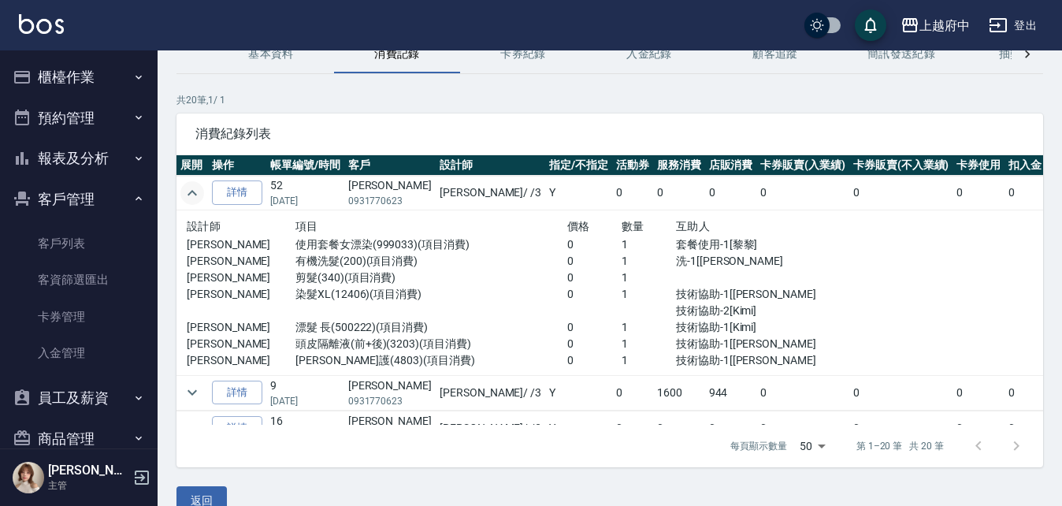 This screenshot has width=1062, height=506. I want to click on button: save, so click(871, 25).